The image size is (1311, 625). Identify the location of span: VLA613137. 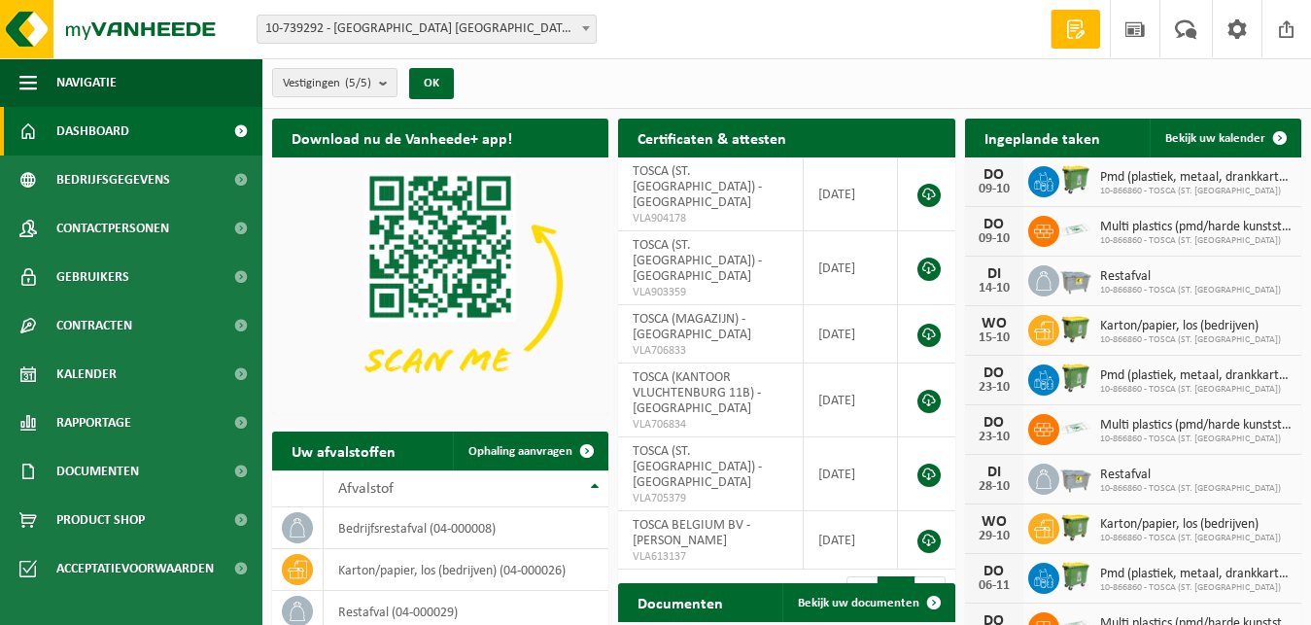
(710, 557).